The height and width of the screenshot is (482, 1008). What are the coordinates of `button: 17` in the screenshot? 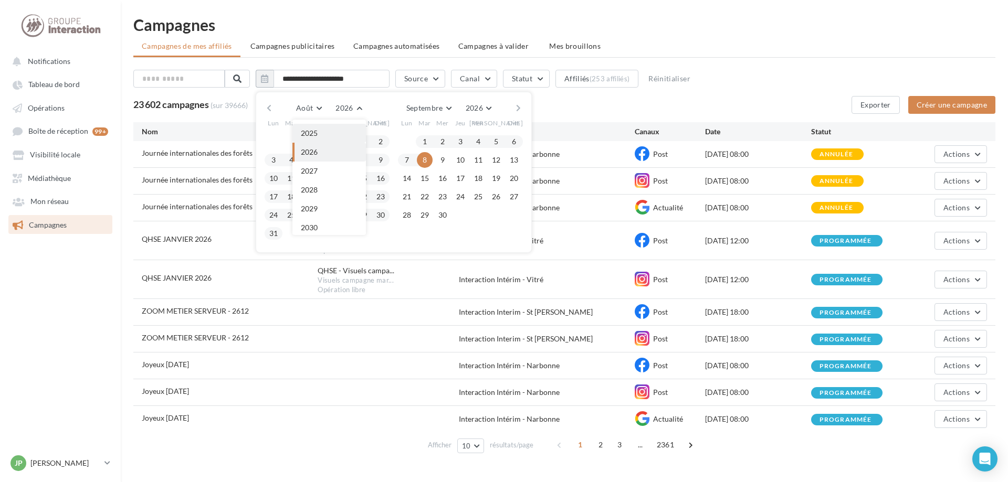 It's located at (273, 197).